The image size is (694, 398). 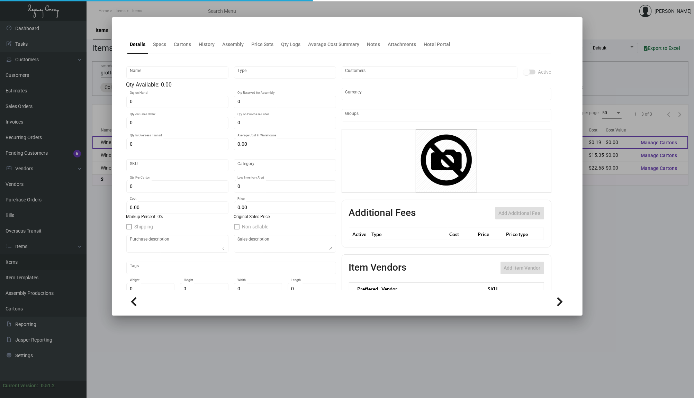 What do you see at coordinates (520, 234) in the screenshot?
I see `th: Price type` at bounding box center [520, 234].